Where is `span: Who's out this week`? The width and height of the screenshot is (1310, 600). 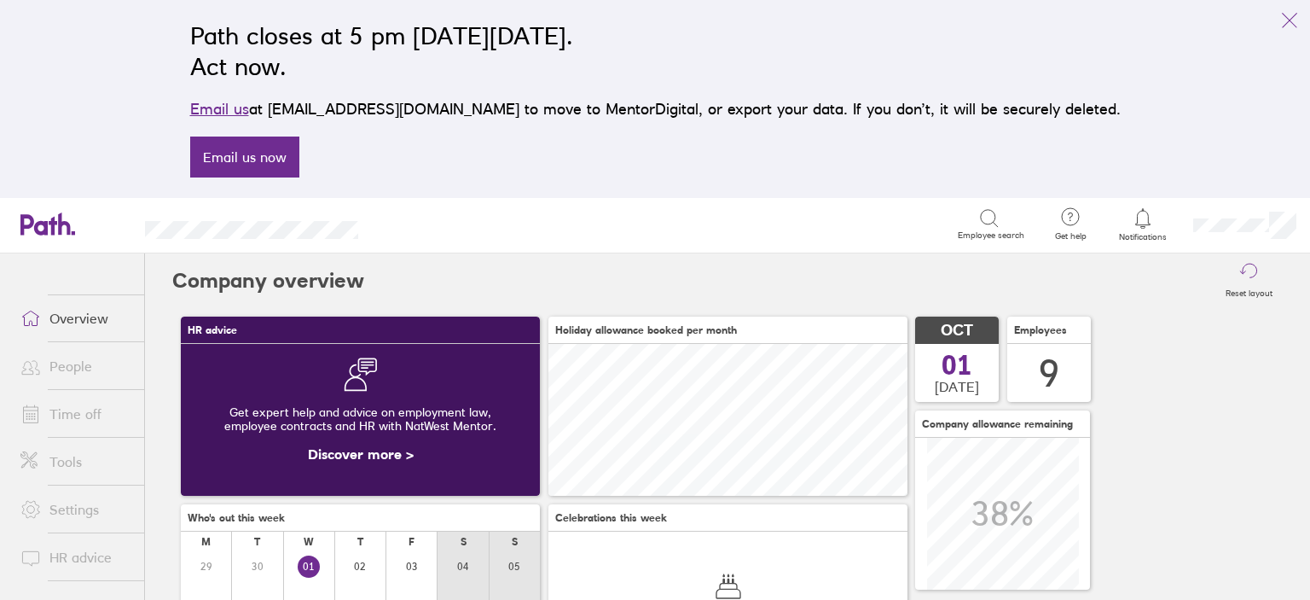
span: Who's out this week is located at coordinates (236, 518).